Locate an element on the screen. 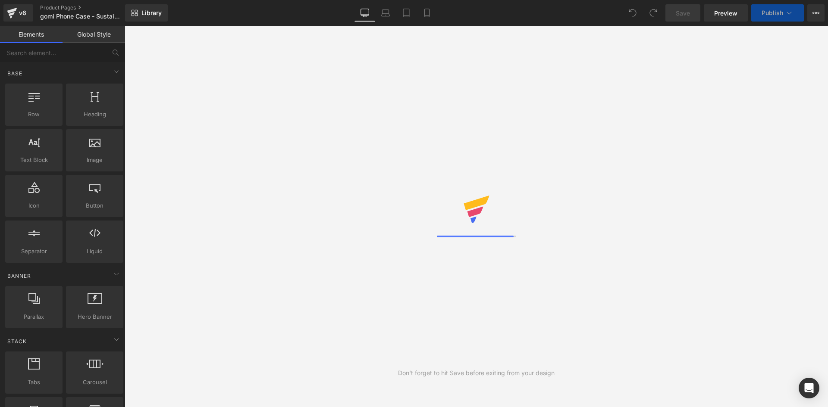 The height and width of the screenshot is (407, 828). span: Carousel is located at coordinates (94, 382).